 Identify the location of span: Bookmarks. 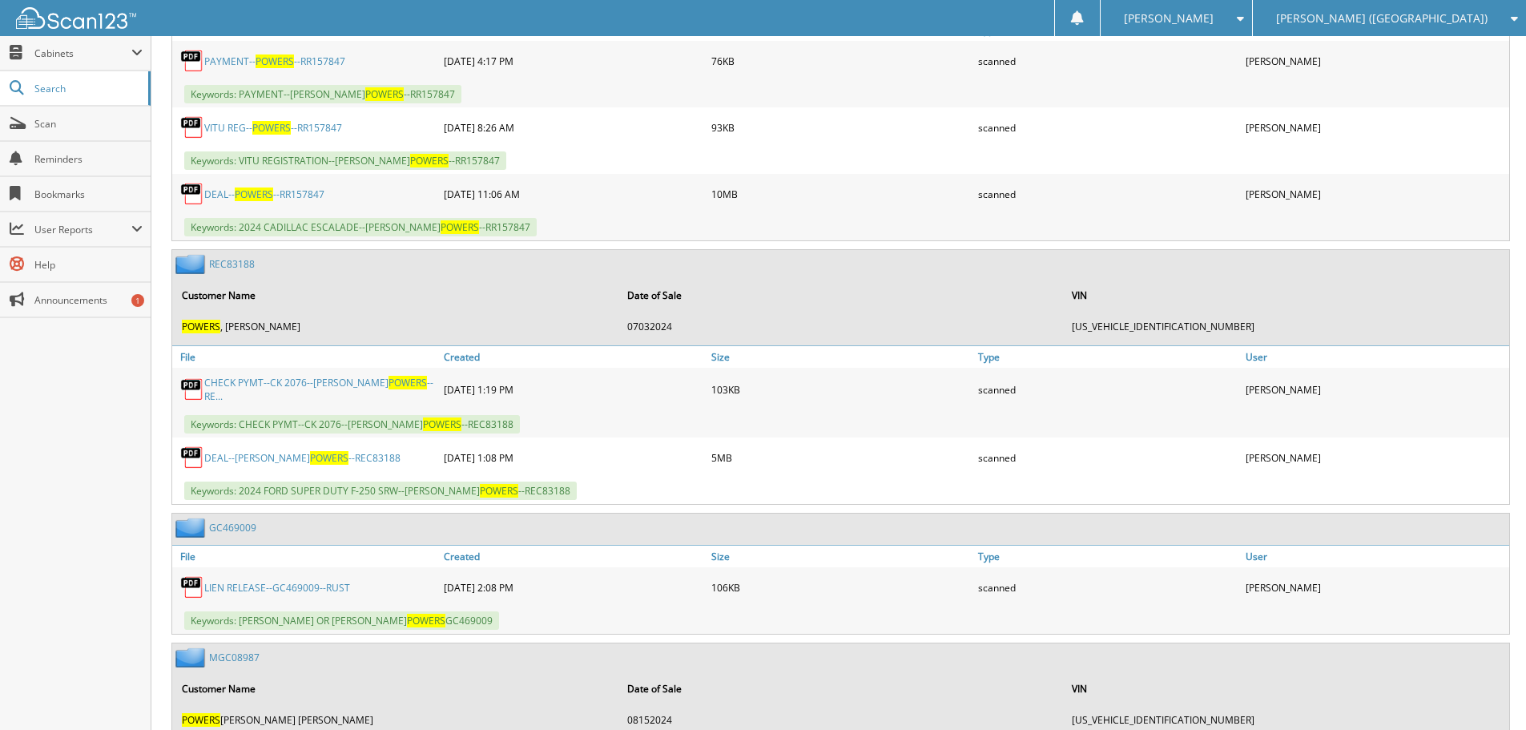
(88, 194).